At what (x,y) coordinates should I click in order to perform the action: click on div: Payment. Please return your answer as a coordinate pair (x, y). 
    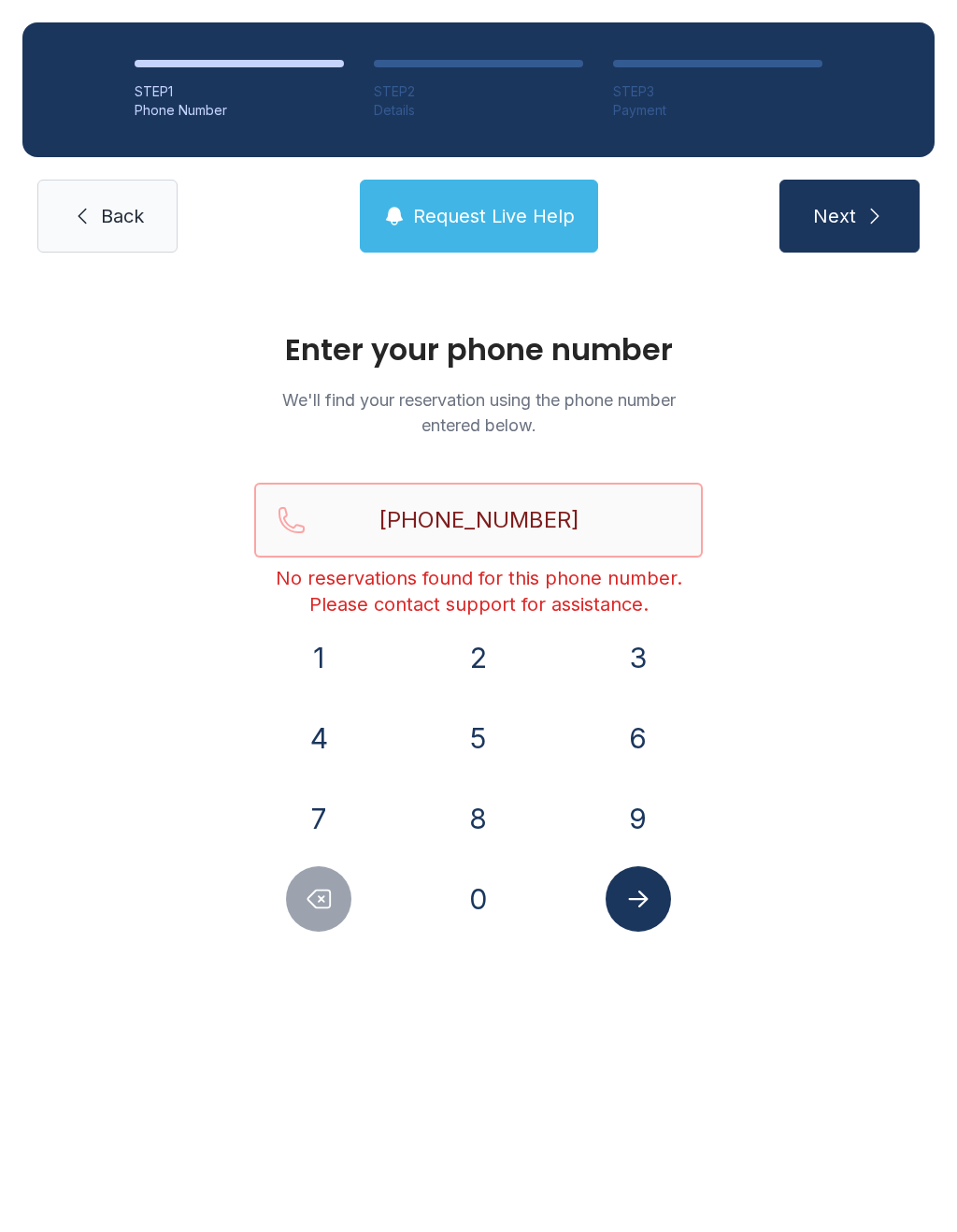
    Looking at the image, I should click on (718, 111).